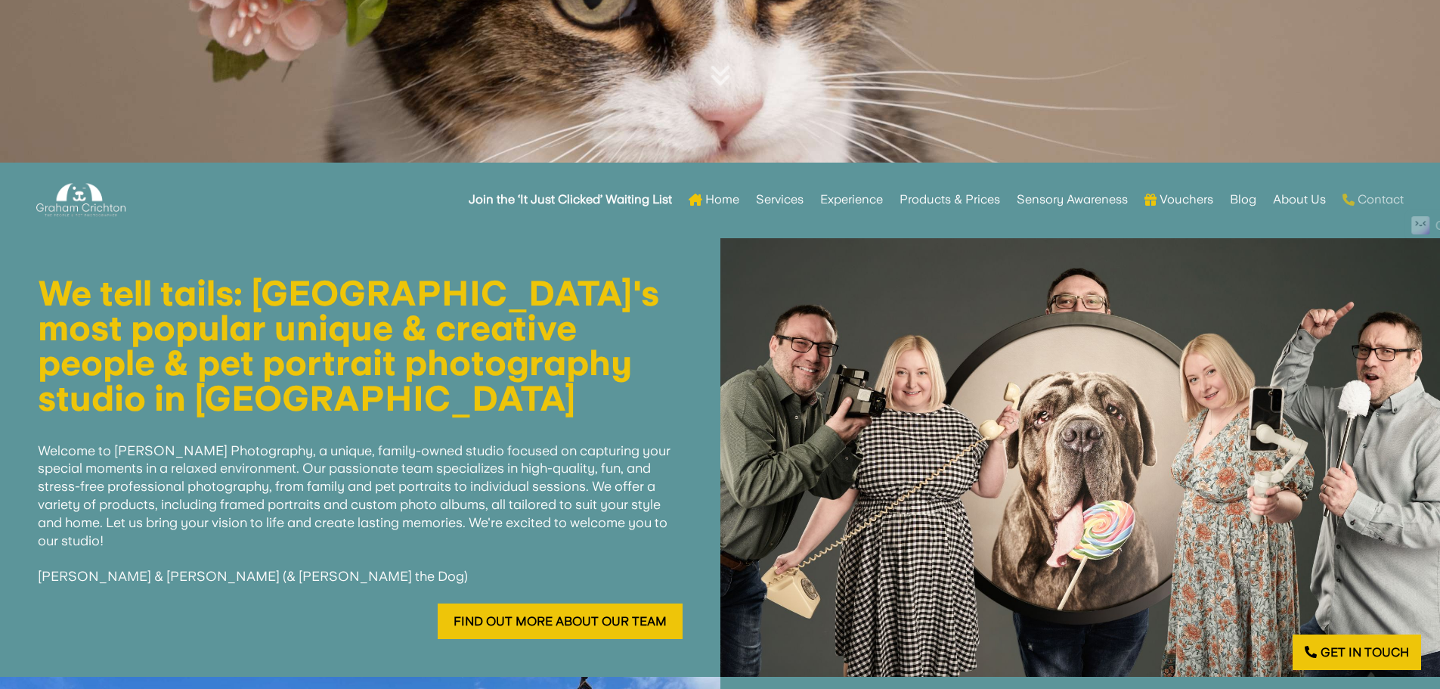 The image size is (1440, 689). I want to click on a: Join the ‘It Just Clicked’ Waiting List, so click(570, 200).